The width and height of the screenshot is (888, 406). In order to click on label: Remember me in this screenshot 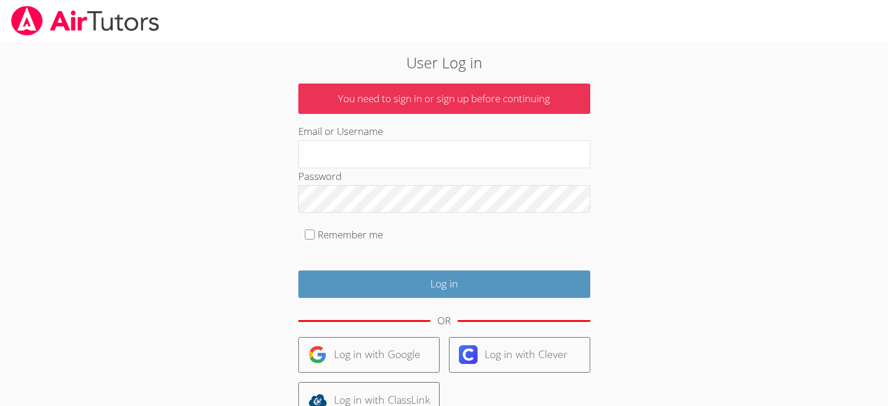, I will do `click(350, 234)`.